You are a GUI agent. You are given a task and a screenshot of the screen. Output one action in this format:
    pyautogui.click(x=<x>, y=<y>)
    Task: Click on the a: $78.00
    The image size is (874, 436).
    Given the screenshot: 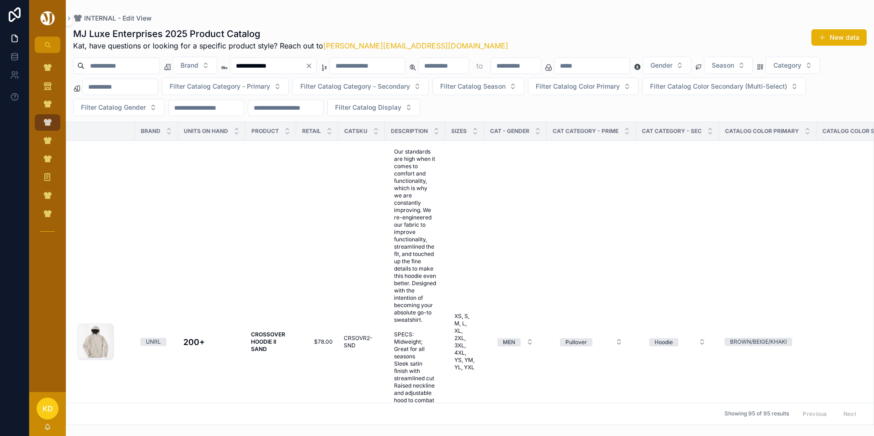 What is the action you would take?
    pyautogui.click(x=317, y=342)
    